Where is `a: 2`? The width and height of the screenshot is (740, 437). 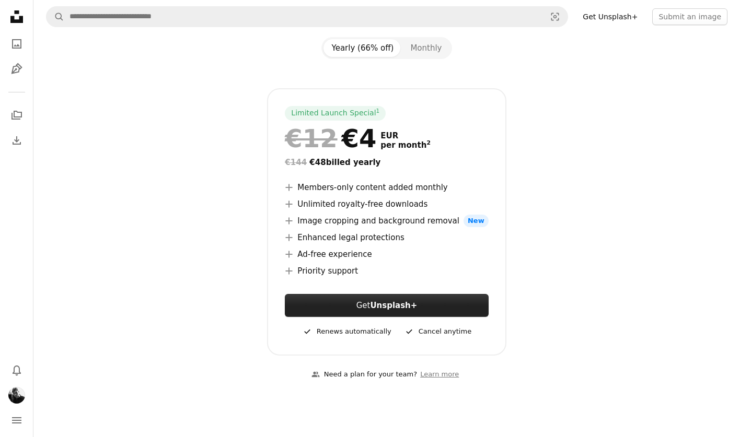
a: 2 is located at coordinates (428, 145).